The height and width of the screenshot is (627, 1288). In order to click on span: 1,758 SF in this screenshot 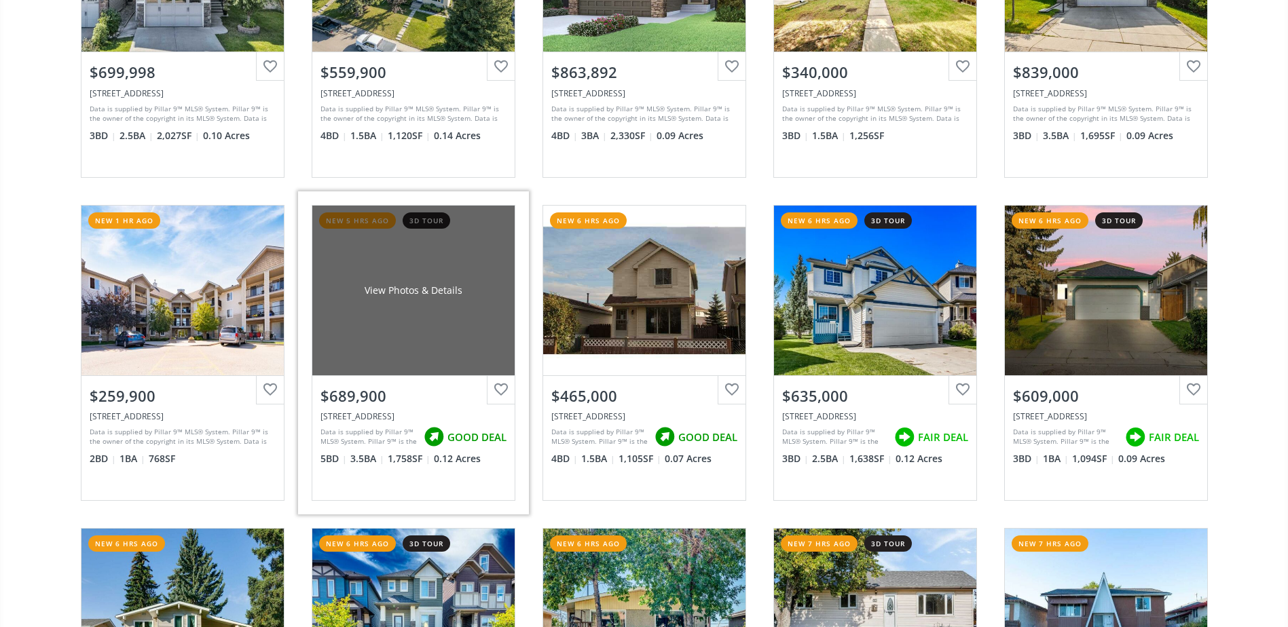, I will do `click(409, 459)`.